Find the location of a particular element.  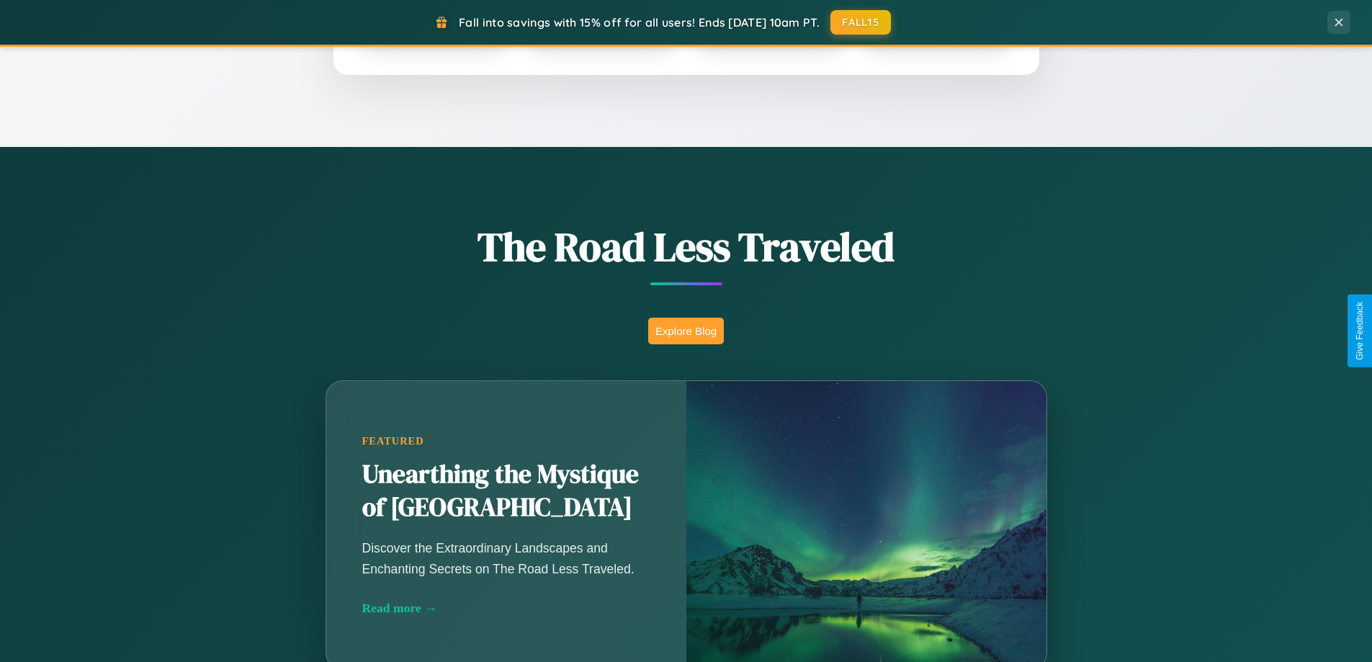

p: Discover the Extraordinary Landscapes and Enchanting Secrets on The Road Less Traveled. is located at coordinates (506, 558).